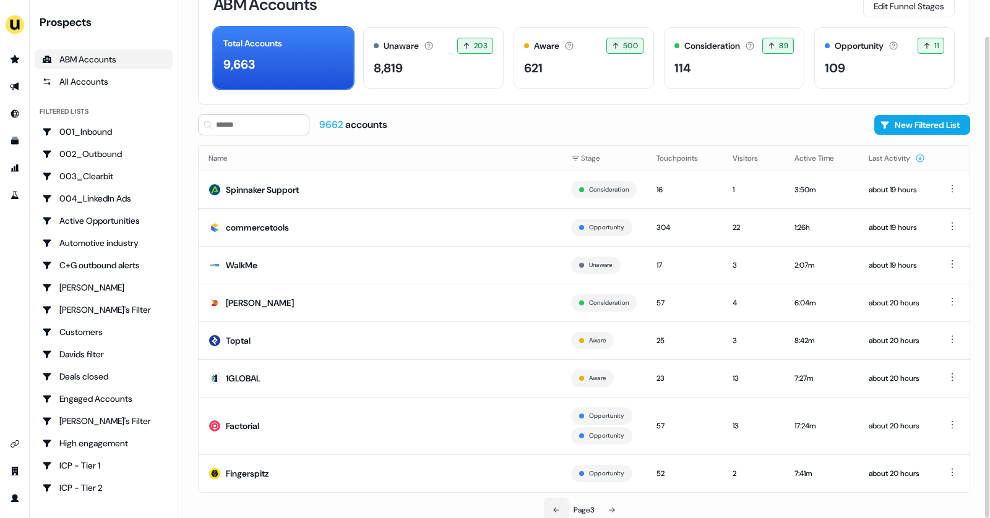 This screenshot has height=518, width=990. Describe the element at coordinates (103, 199) in the screenshot. I see `div: 004_LinkedIn Ads` at that location.